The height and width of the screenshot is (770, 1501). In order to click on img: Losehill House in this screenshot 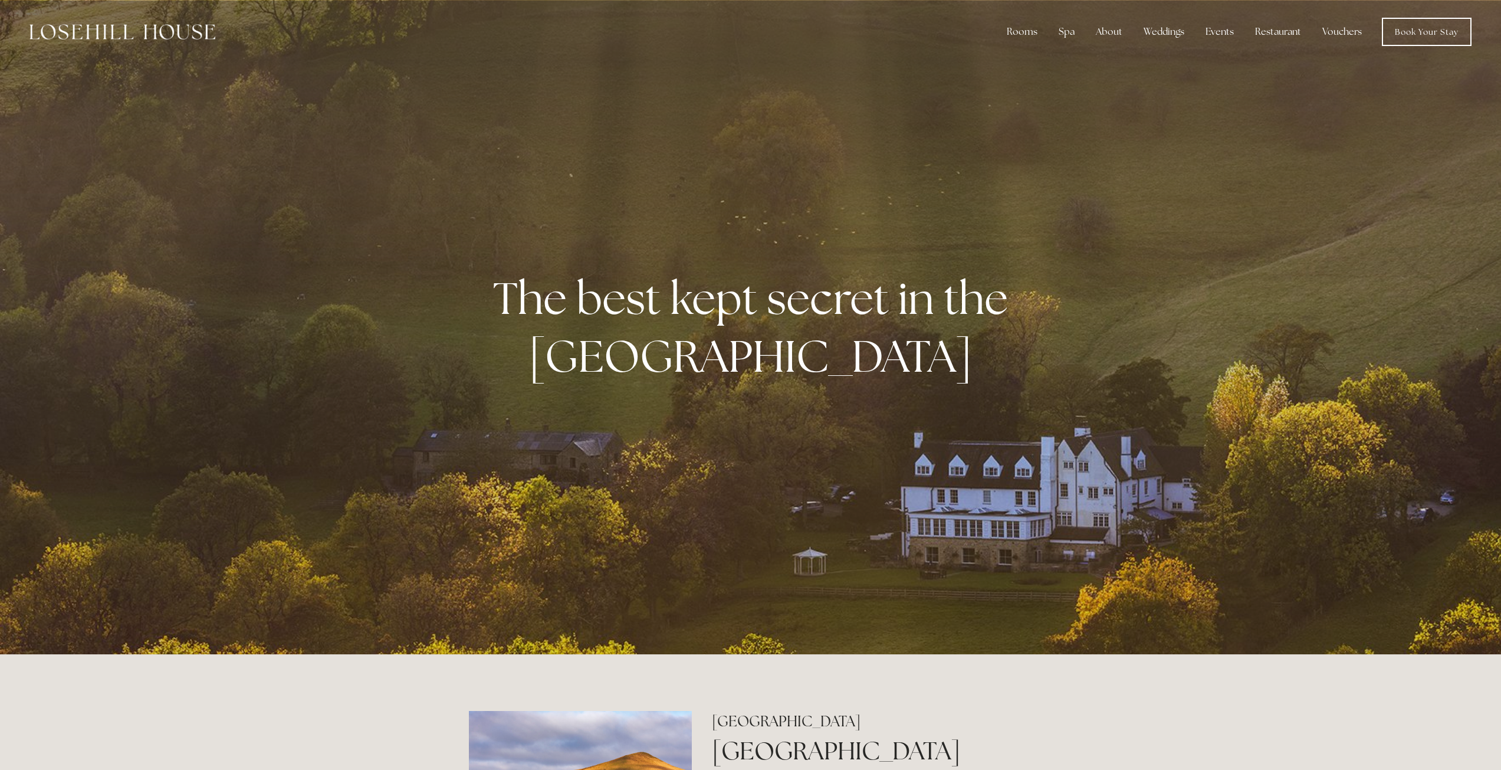, I will do `click(122, 32)`.